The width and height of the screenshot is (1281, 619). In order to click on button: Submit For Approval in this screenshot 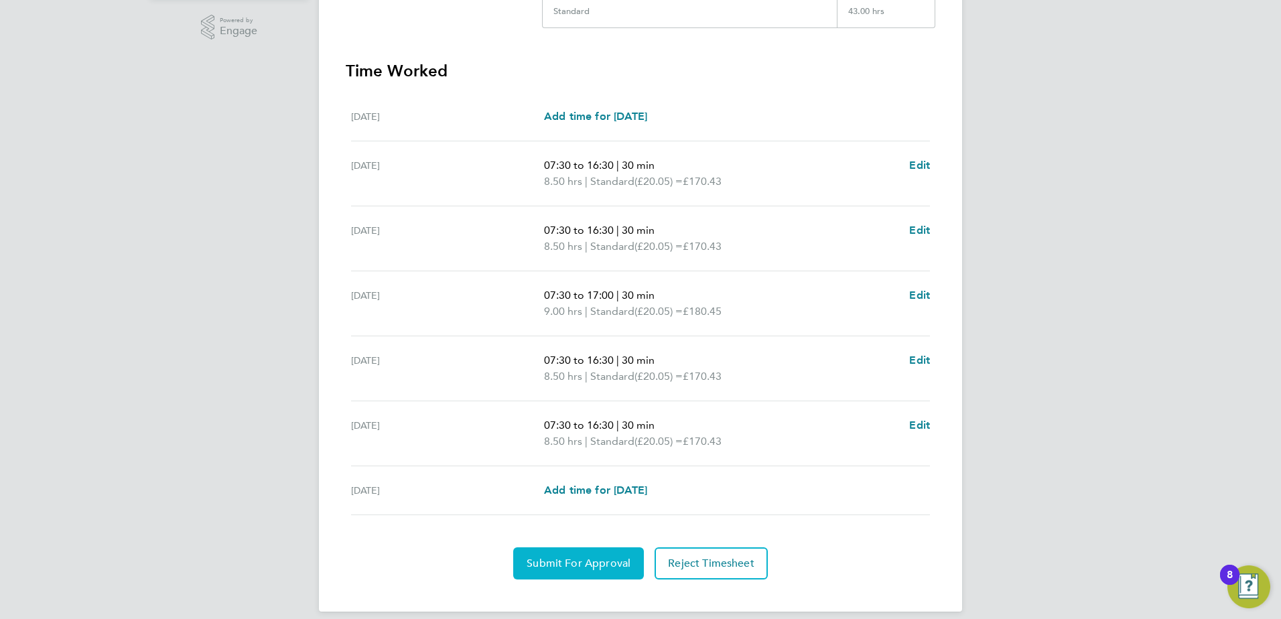, I will do `click(578, 564)`.